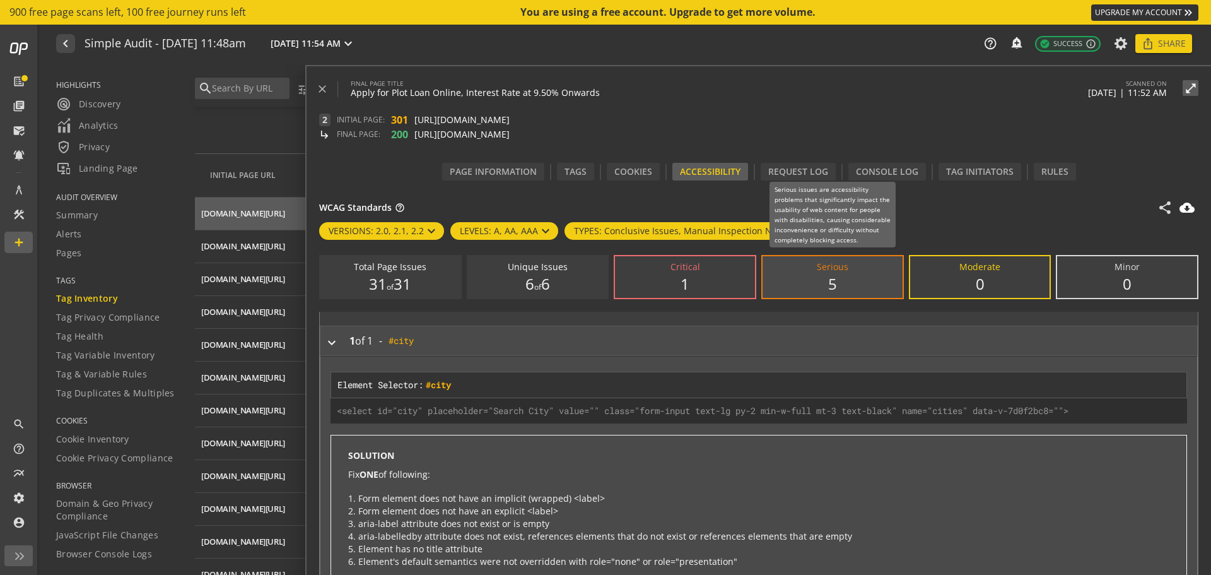 This screenshot has height=575, width=1211. Describe the element at coordinates (64, 104) in the screenshot. I see `mat-icon: radar` at that location.